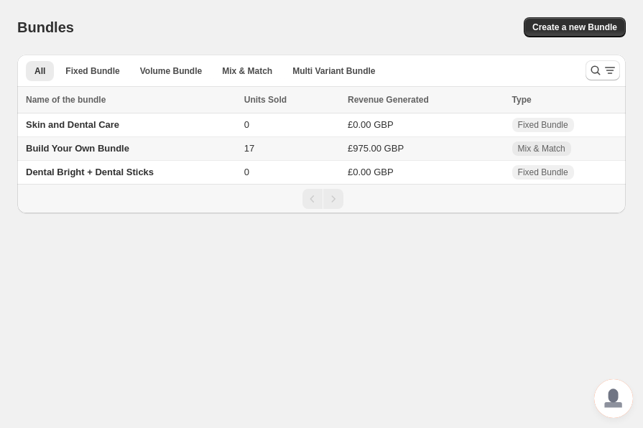  Describe the element at coordinates (90, 172) in the screenshot. I see `span: Dental Bright + Dental Sticks` at that location.